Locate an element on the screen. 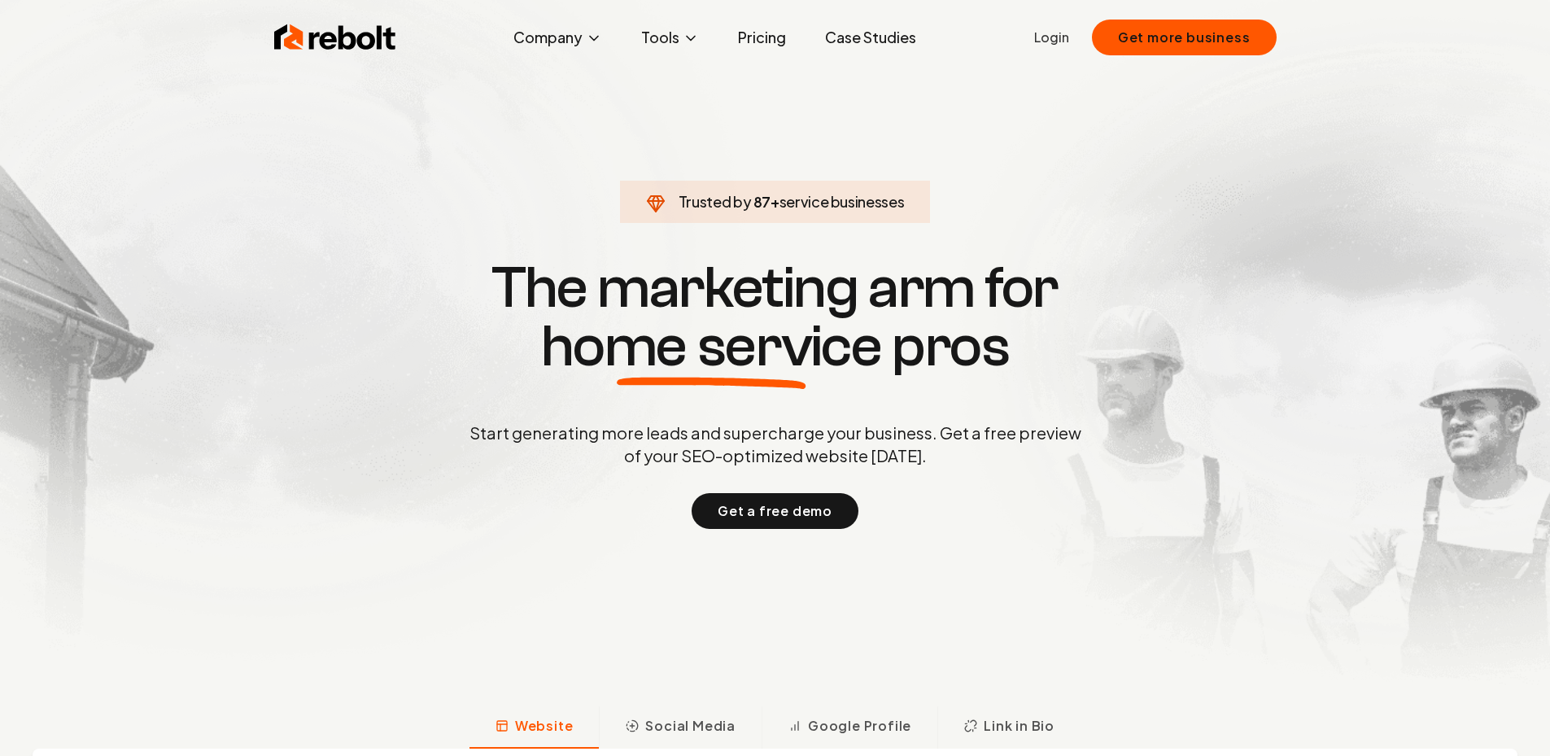  img: Rebolt Logo is located at coordinates (335, 37).